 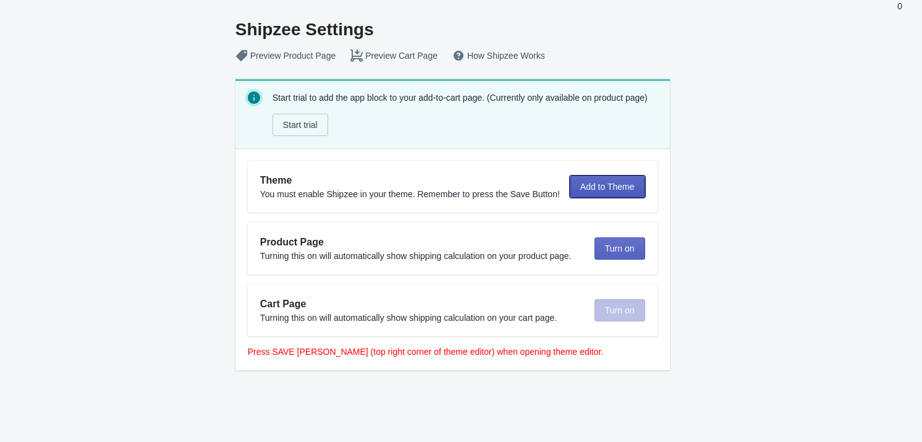 What do you see at coordinates (620, 248) in the screenshot?
I see `span: Turn on` at bounding box center [620, 248].